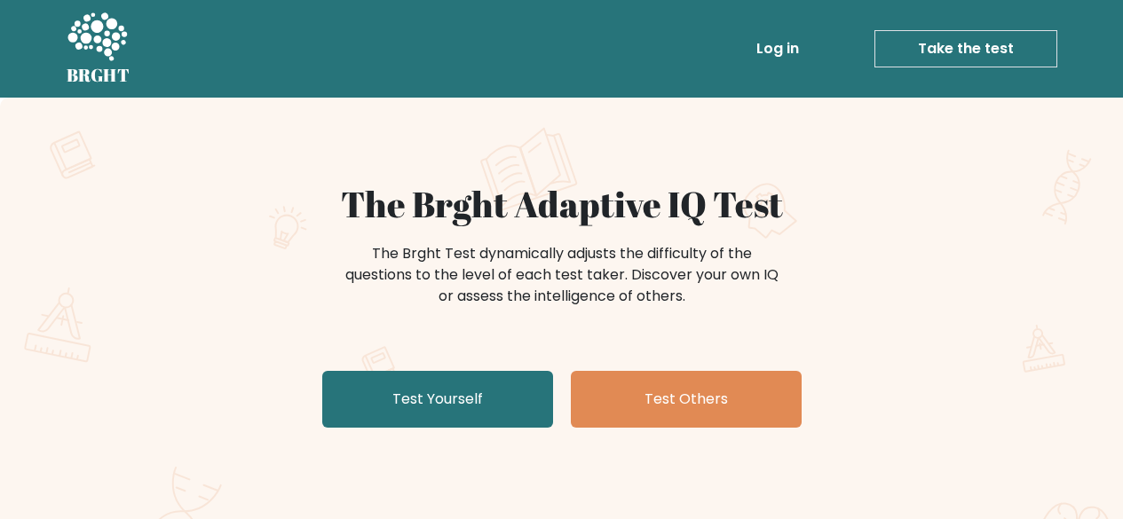 The image size is (1123, 519). I want to click on a: BRGHT, so click(99, 49).